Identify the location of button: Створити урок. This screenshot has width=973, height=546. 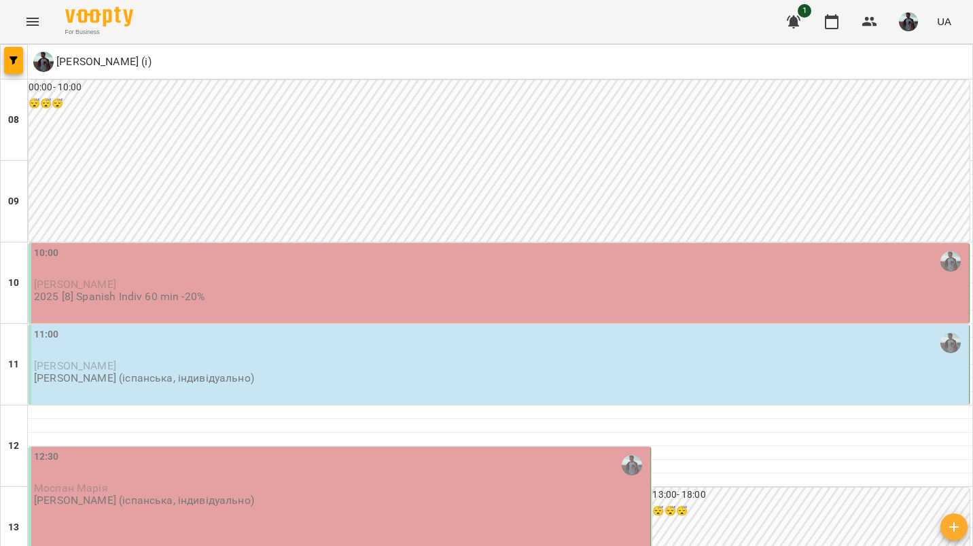
(954, 527).